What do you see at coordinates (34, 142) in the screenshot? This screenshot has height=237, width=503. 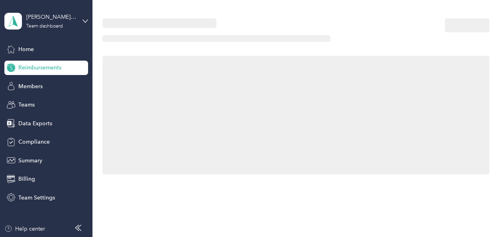 I see `span: Compliance` at bounding box center [34, 142].